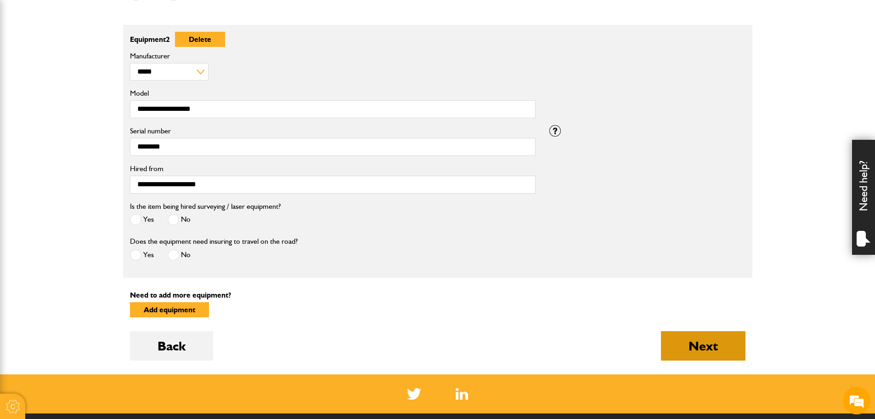  What do you see at coordinates (462, 393) in the screenshot?
I see `img: Linked In` at bounding box center [462, 393].